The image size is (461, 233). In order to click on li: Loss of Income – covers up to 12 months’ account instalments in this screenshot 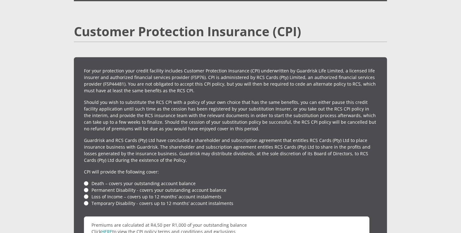, I will do `click(231, 196)`.